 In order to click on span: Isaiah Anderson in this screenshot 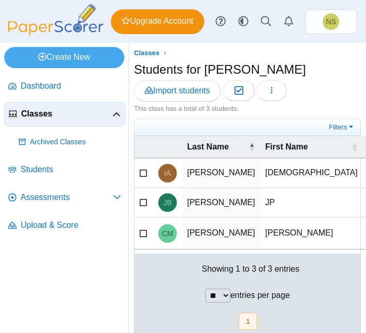, I will do `click(167, 173)`.